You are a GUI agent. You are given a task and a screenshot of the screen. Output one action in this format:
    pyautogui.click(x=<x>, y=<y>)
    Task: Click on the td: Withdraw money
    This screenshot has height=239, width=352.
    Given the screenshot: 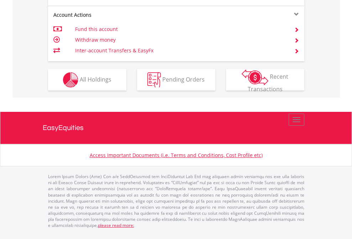 What is the action you would take?
    pyautogui.click(x=180, y=40)
    